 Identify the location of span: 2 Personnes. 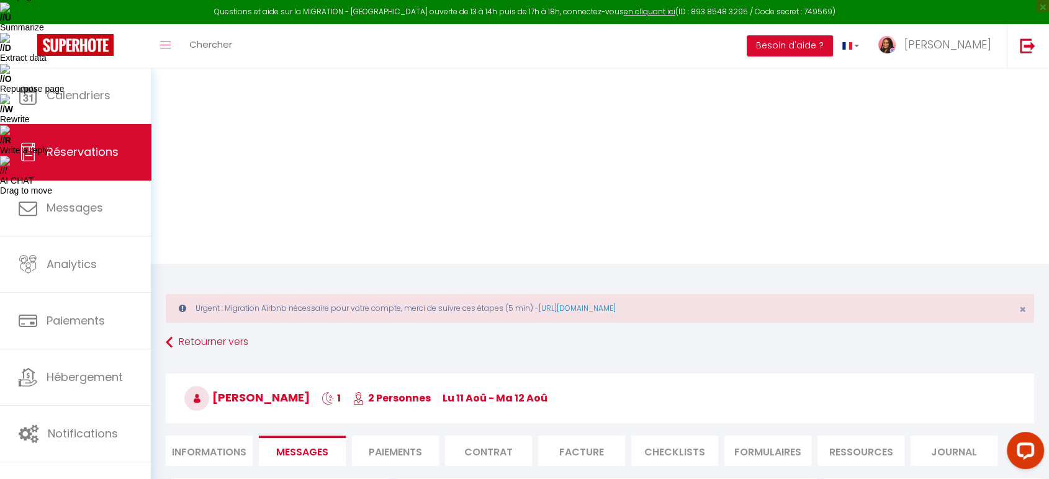
(392, 398).